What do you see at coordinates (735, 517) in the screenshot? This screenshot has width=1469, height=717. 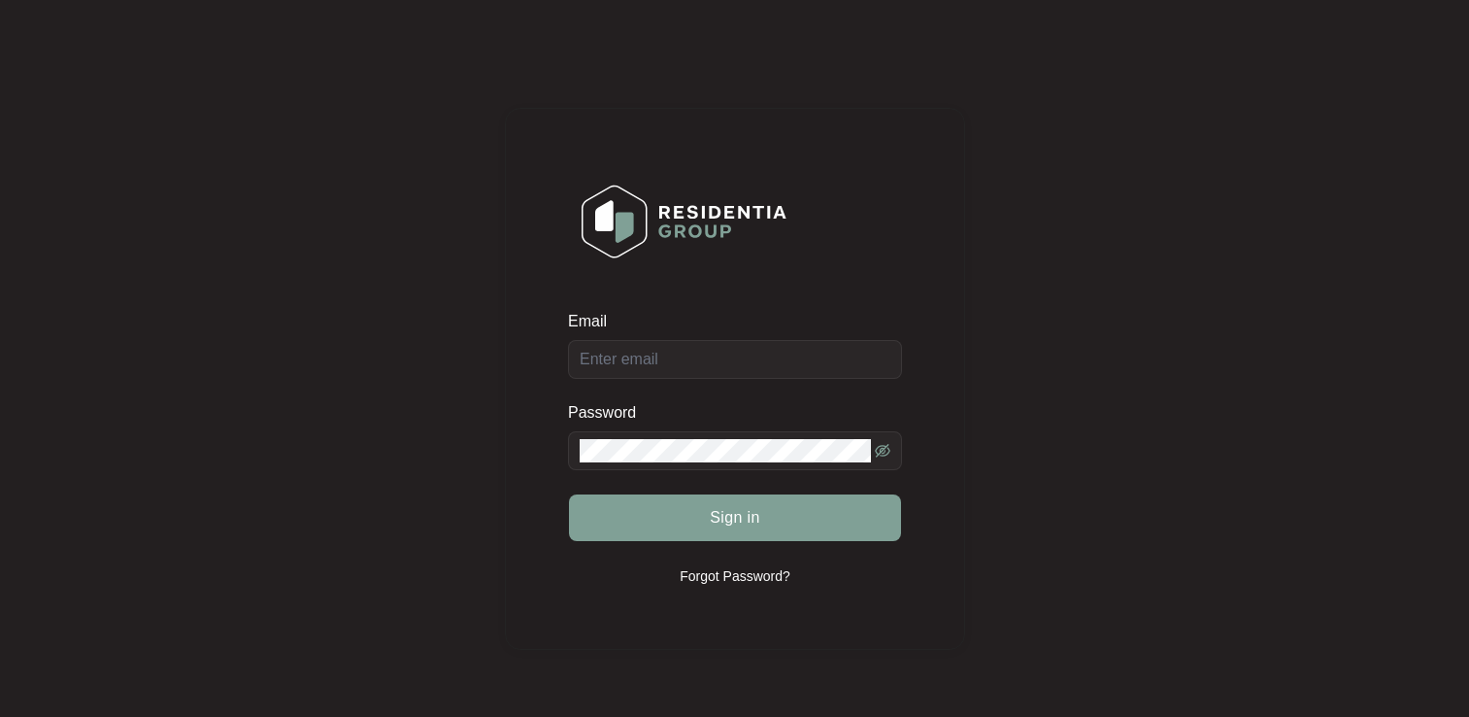 I see `span: Sign in` at bounding box center [735, 517].